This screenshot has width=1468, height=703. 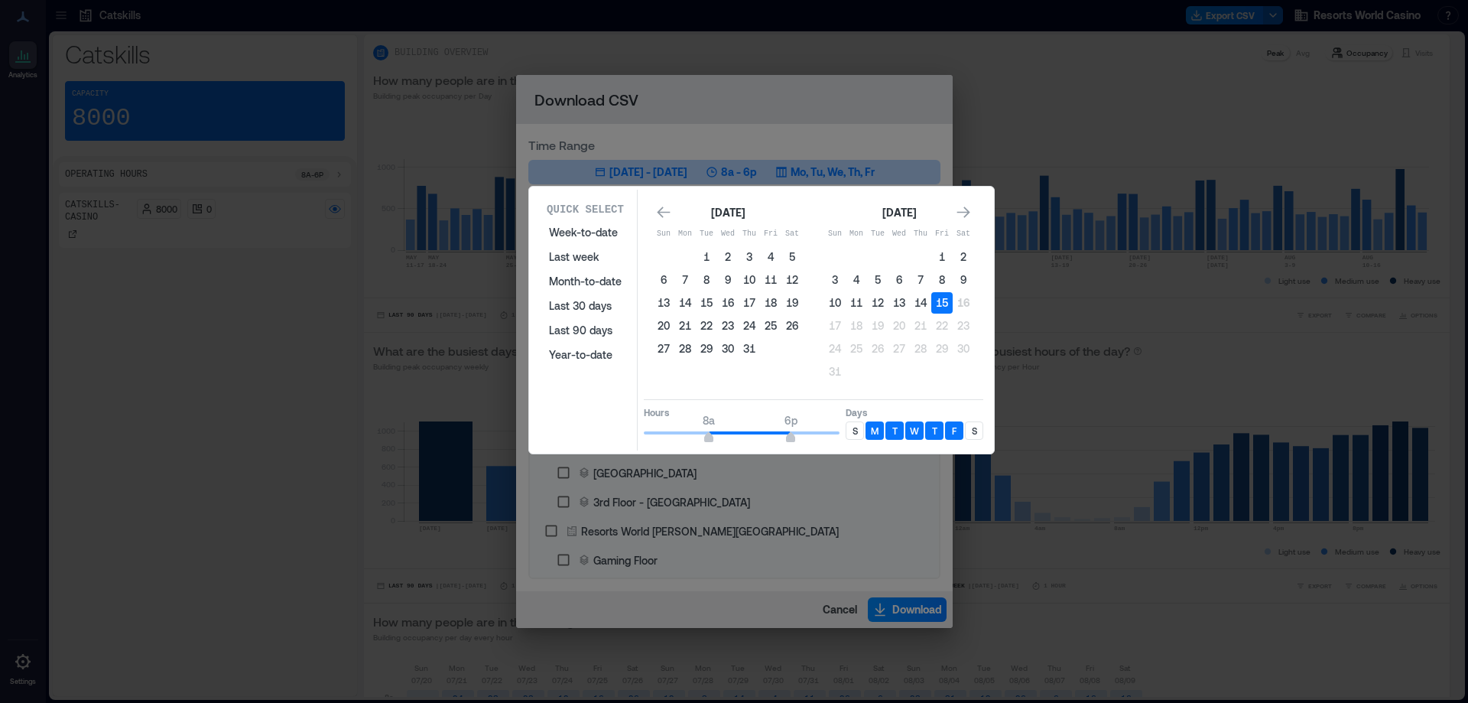 I want to click on p: Sun, so click(x=664, y=234).